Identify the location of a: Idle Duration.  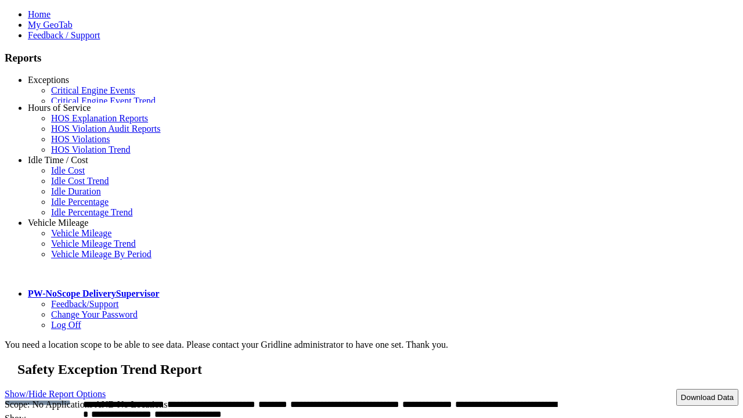
(76, 191).